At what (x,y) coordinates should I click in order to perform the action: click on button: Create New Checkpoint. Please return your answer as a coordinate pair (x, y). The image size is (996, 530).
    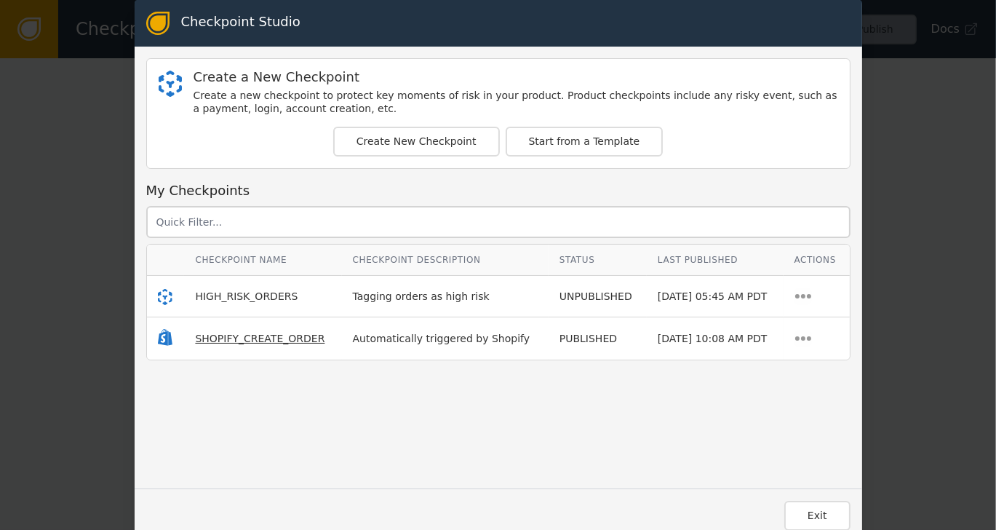
    Looking at the image, I should click on (416, 141).